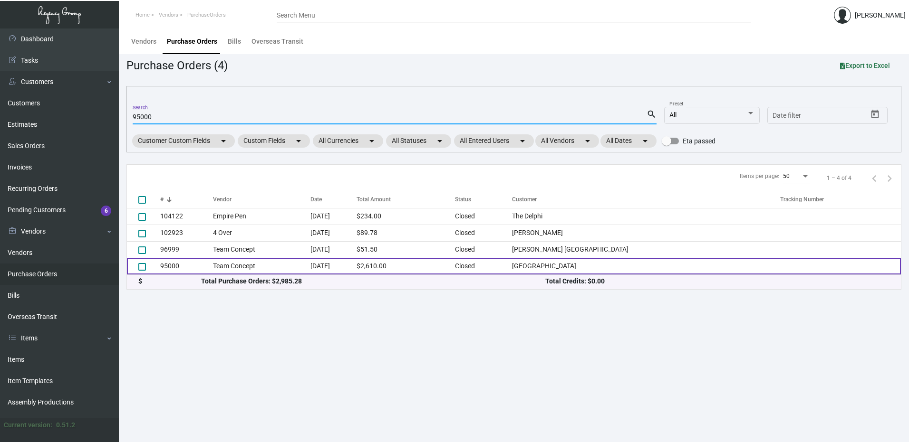  I want to click on div: Overseas Transit, so click(277, 41).